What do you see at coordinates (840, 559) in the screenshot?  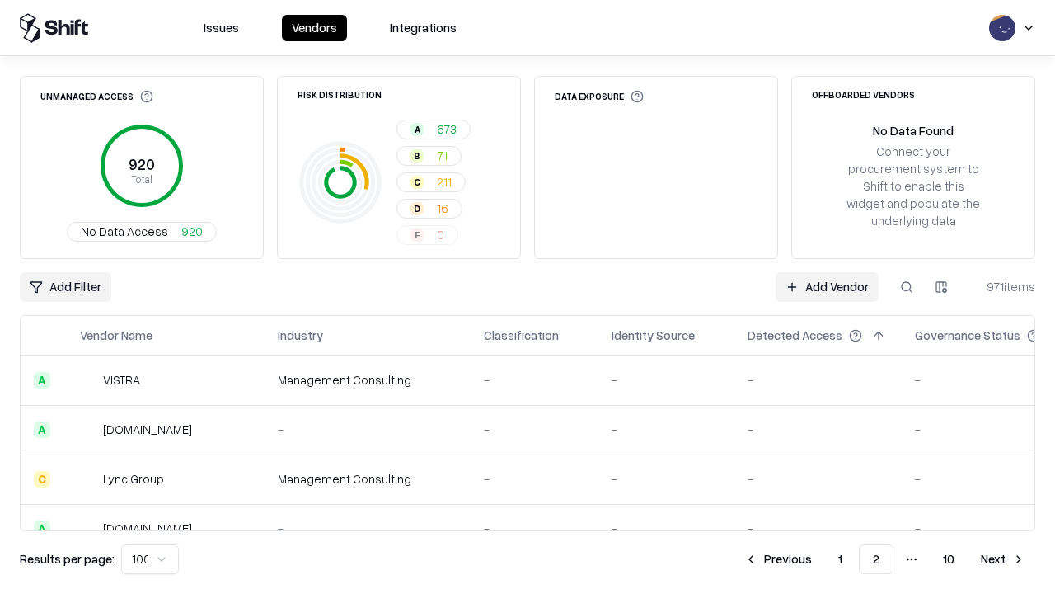 I see `button: 1` at bounding box center [840, 559].